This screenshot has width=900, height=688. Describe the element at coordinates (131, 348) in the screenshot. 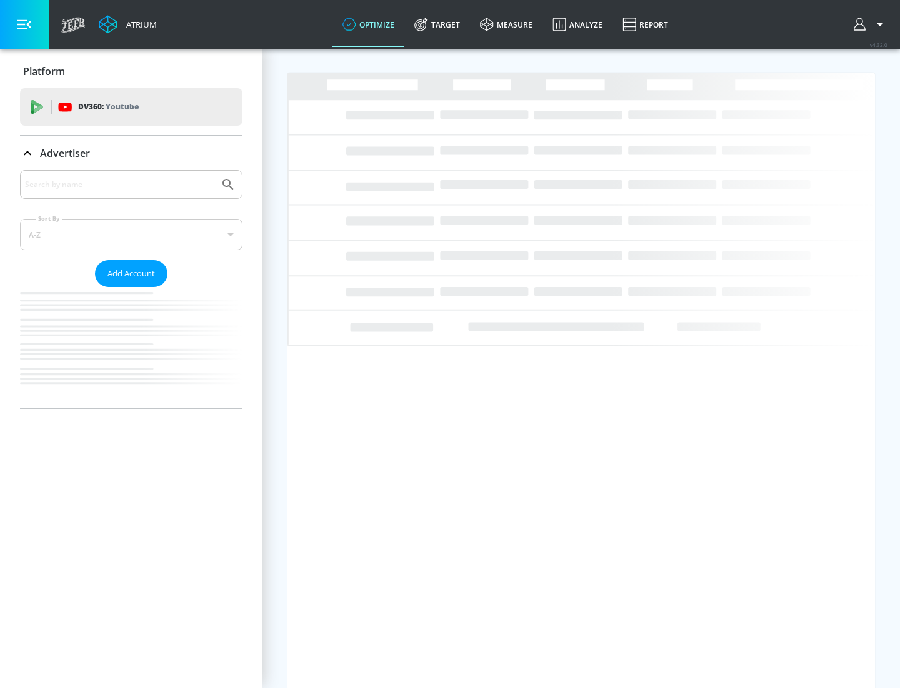

I see `nav: list of Advertiser` at that location.